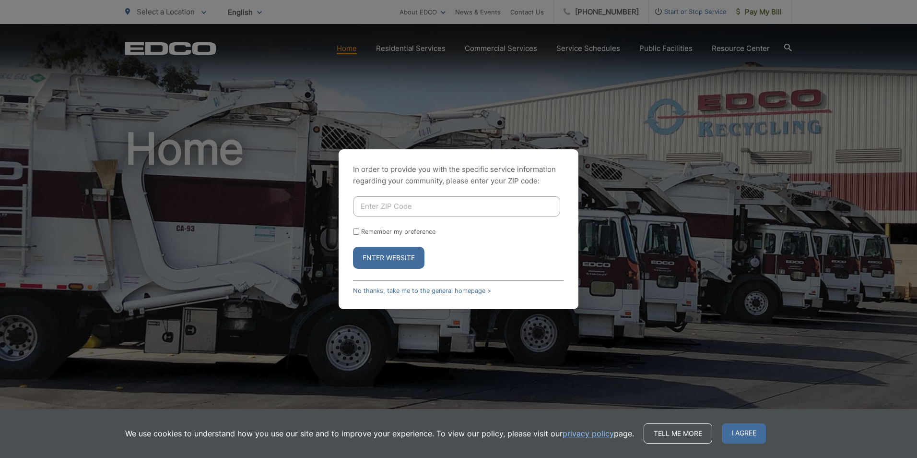 This screenshot has height=458, width=917. Describe the element at coordinates (458, 175) in the screenshot. I see `p: In order to provide you with the specific service information regarding your community, please en...` at that location.